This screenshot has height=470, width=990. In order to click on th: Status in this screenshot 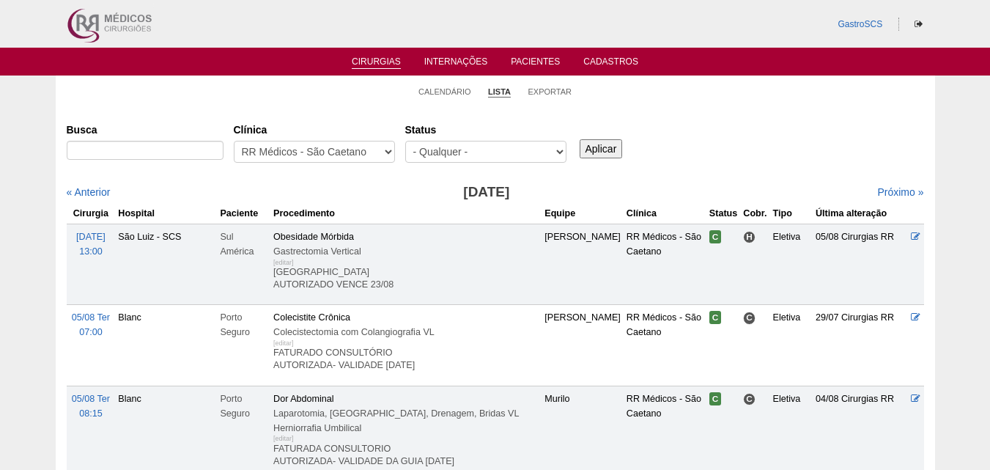, I will do `click(723, 213)`.